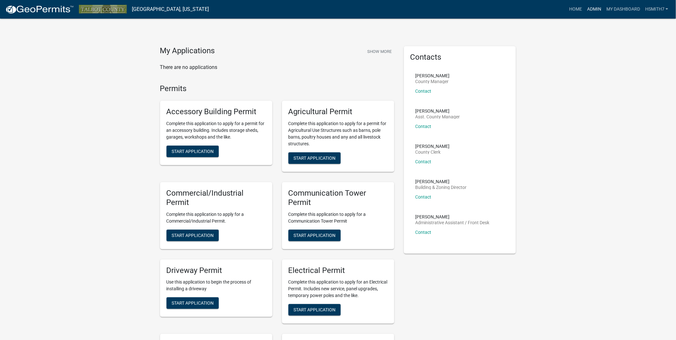 Image resolution: width=676 pixels, height=340 pixels. I want to click on p: Complete this application to apply for an Electrical Permit. Includes new service, panel upgrades..., so click(338, 289).